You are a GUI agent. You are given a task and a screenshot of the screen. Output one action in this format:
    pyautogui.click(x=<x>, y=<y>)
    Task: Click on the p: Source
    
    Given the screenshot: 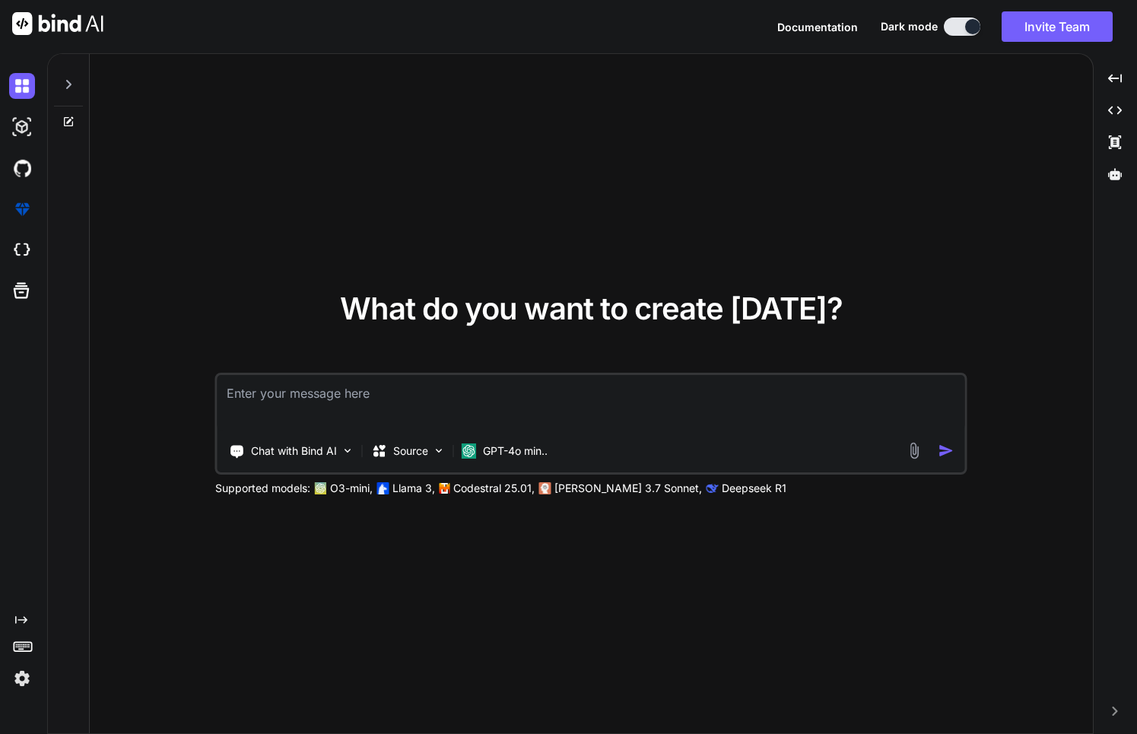 What is the action you would take?
    pyautogui.click(x=411, y=451)
    